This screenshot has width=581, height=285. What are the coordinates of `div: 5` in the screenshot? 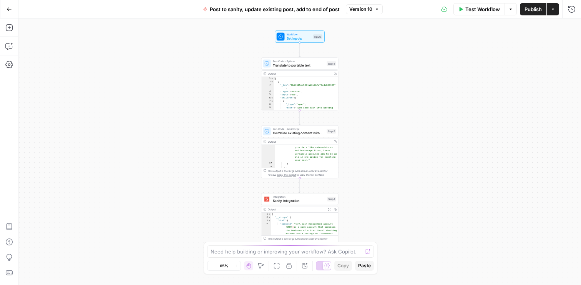 It's located at (267, 95).